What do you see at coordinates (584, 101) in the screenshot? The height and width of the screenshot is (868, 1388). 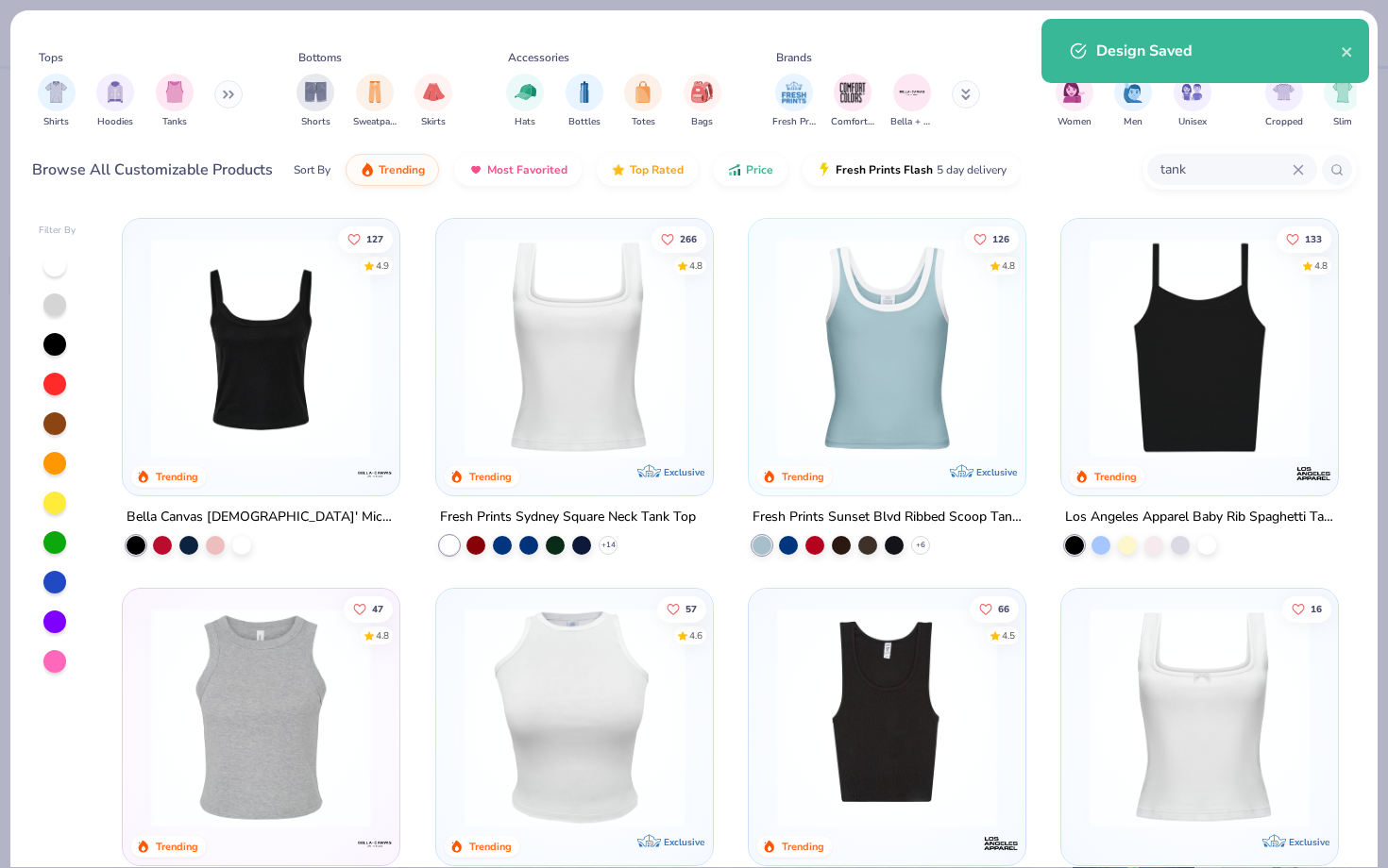 I see `div: filter for Bottles` at bounding box center [584, 101].